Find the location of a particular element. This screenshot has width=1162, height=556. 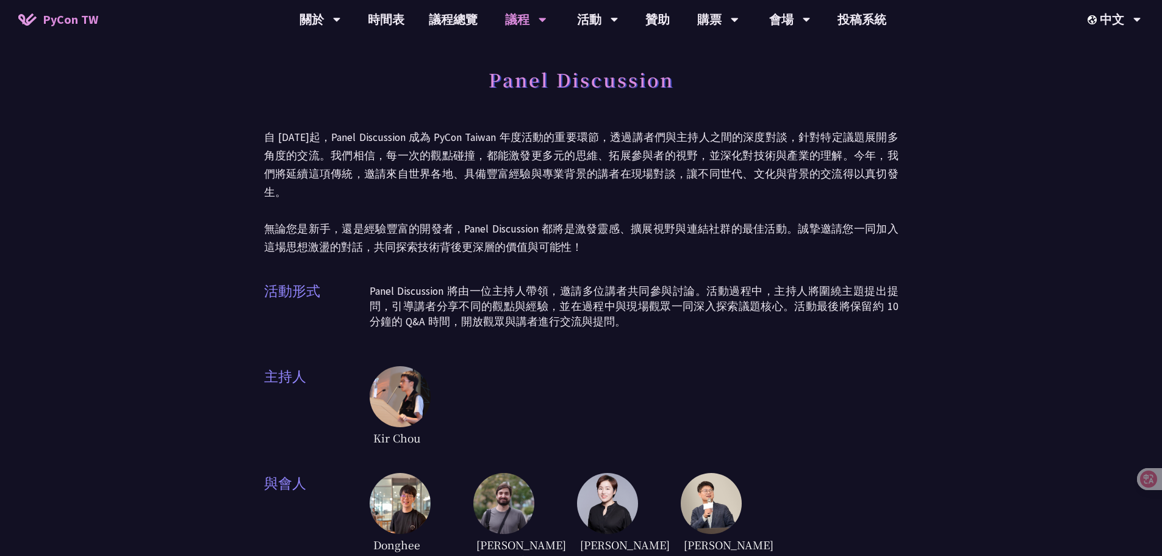

p: Panel Discussion 將由一位主持人帶領，邀請多位講者共同參與討論。活動過程中，主持人將圍繞主題提出提問，引導講者分享不同的觀點與經驗，並在過程中與現場觀眾一同深入探索議題核心。活動... is located at coordinates (634, 306).